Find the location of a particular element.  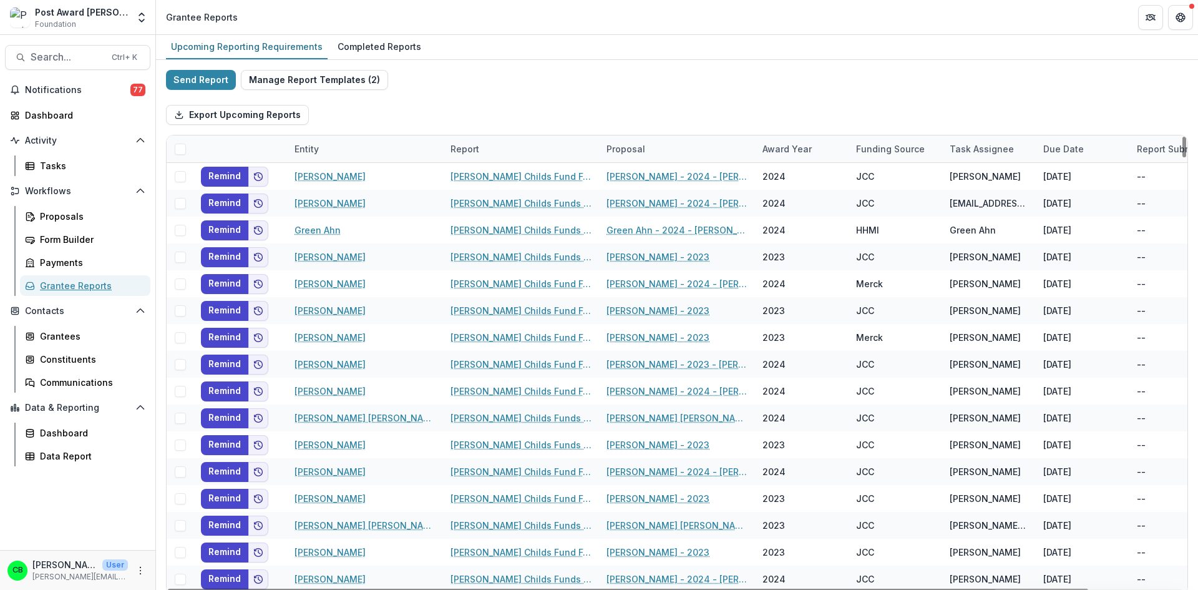

nav: breadcrumb is located at coordinates (202, 17).